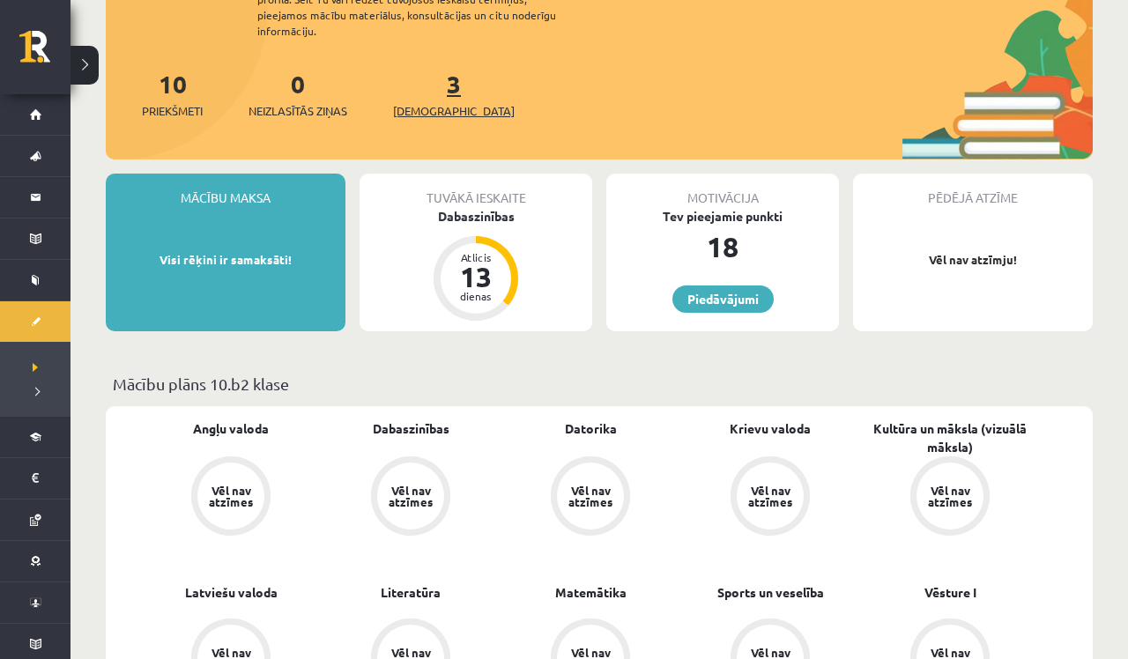 The width and height of the screenshot is (1128, 659). I want to click on div: dienas, so click(476, 296).